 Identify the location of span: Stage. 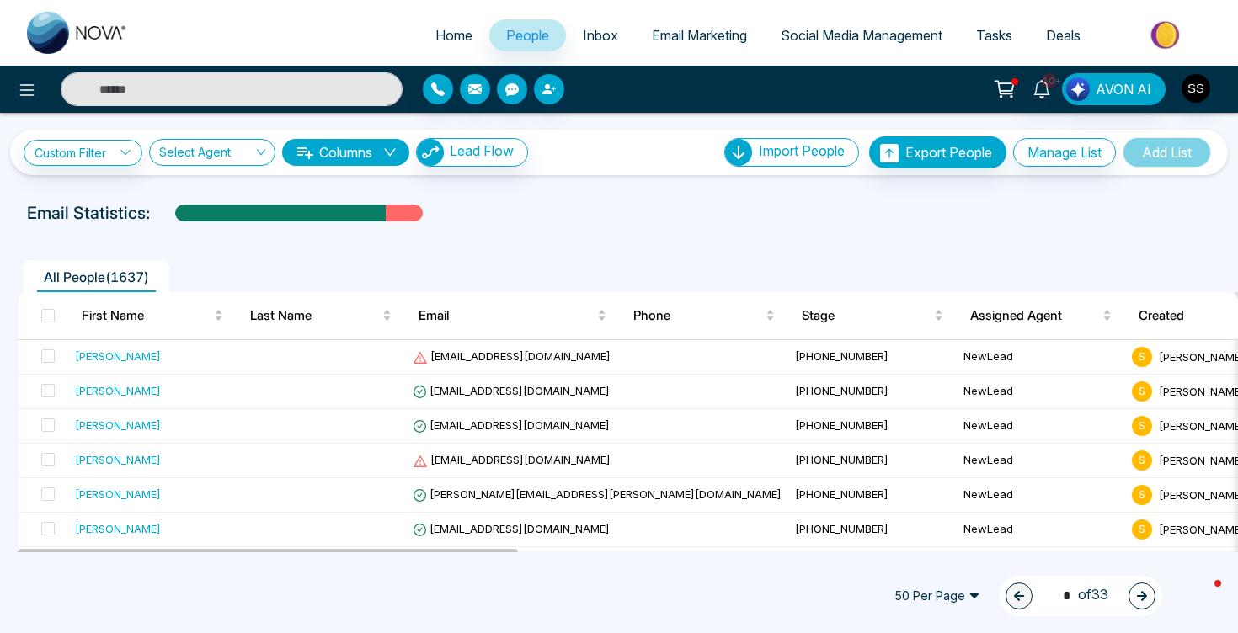
(866, 316).